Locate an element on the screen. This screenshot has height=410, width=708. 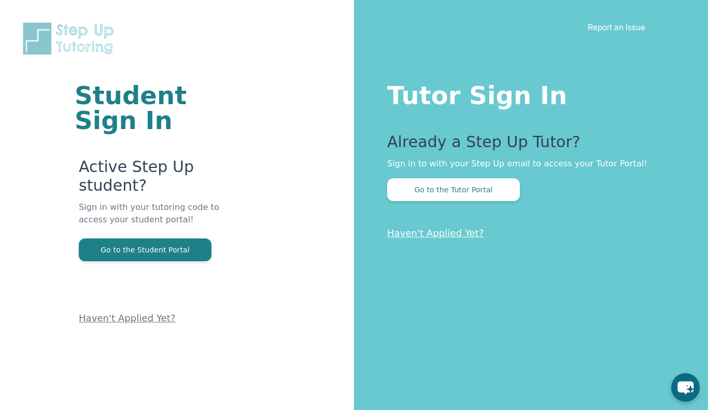
button: Go to the Student Portal is located at coordinates (145, 250).